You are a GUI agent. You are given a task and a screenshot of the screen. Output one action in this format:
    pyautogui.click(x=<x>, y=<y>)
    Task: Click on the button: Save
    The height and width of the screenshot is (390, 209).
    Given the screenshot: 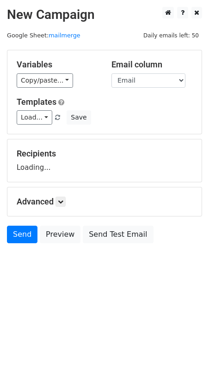 What is the action you would take?
    pyautogui.click(x=78, y=117)
    